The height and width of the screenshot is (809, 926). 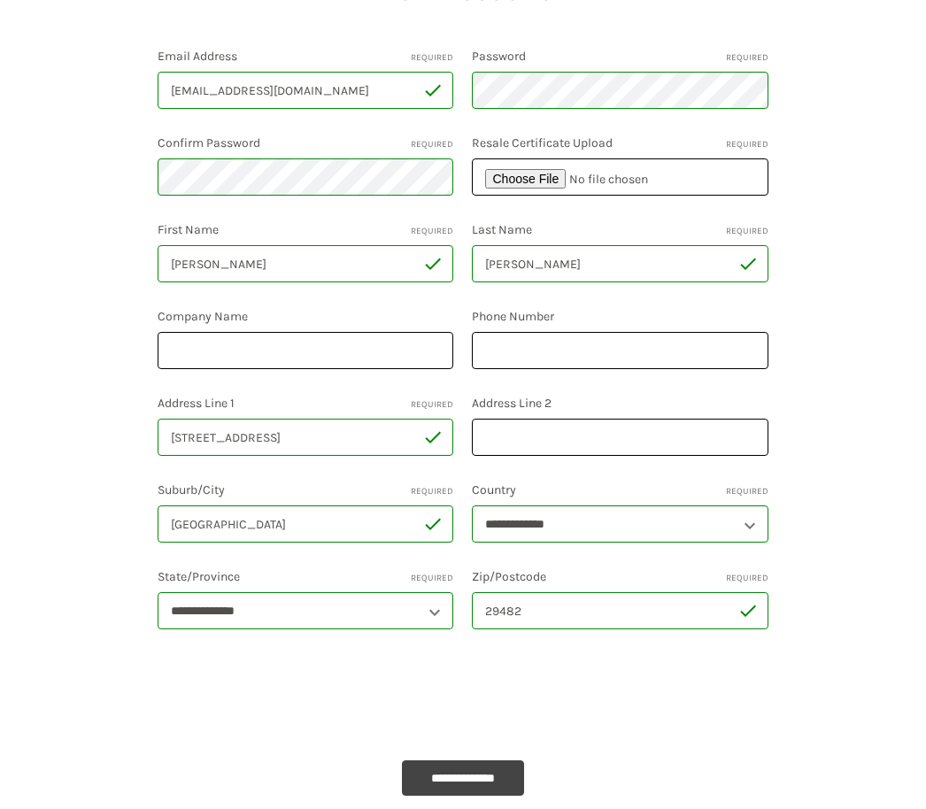 What do you see at coordinates (305, 229) in the screenshot?
I see `label: First Name` at bounding box center [305, 229].